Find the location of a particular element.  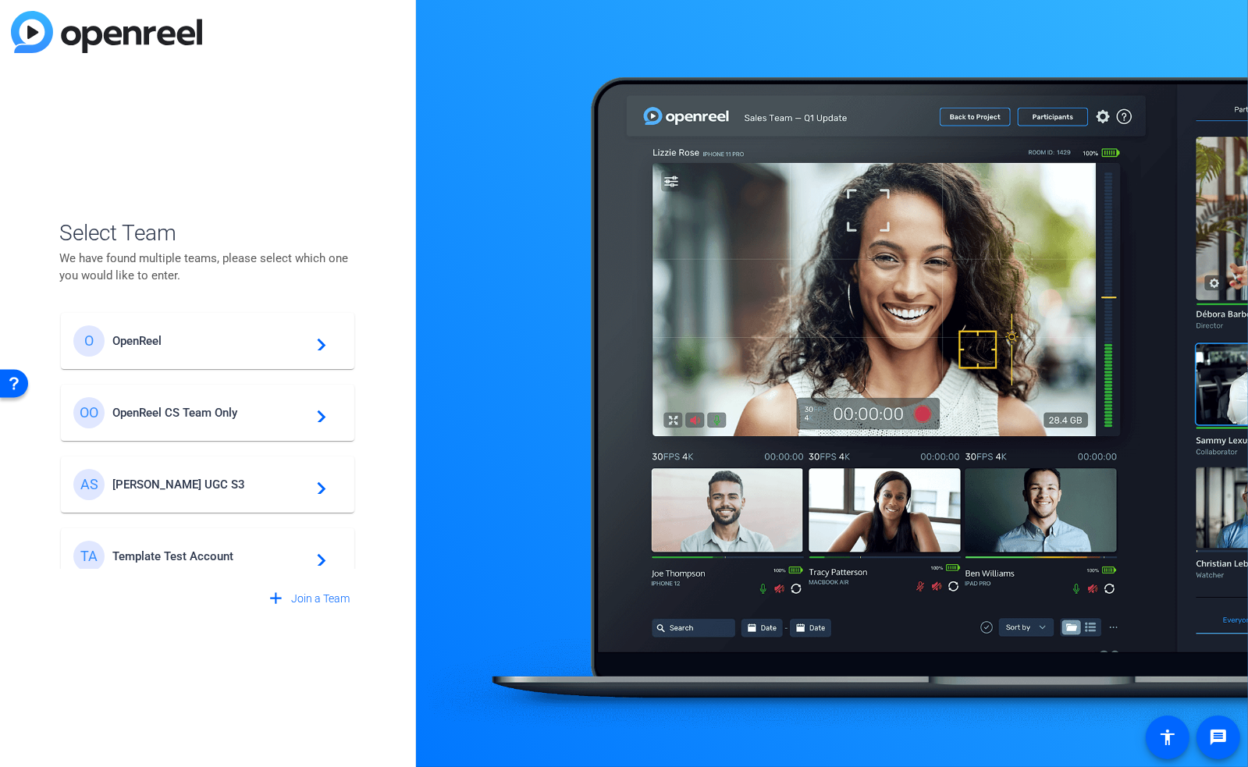

span: OpenReel is located at coordinates (210, 341).